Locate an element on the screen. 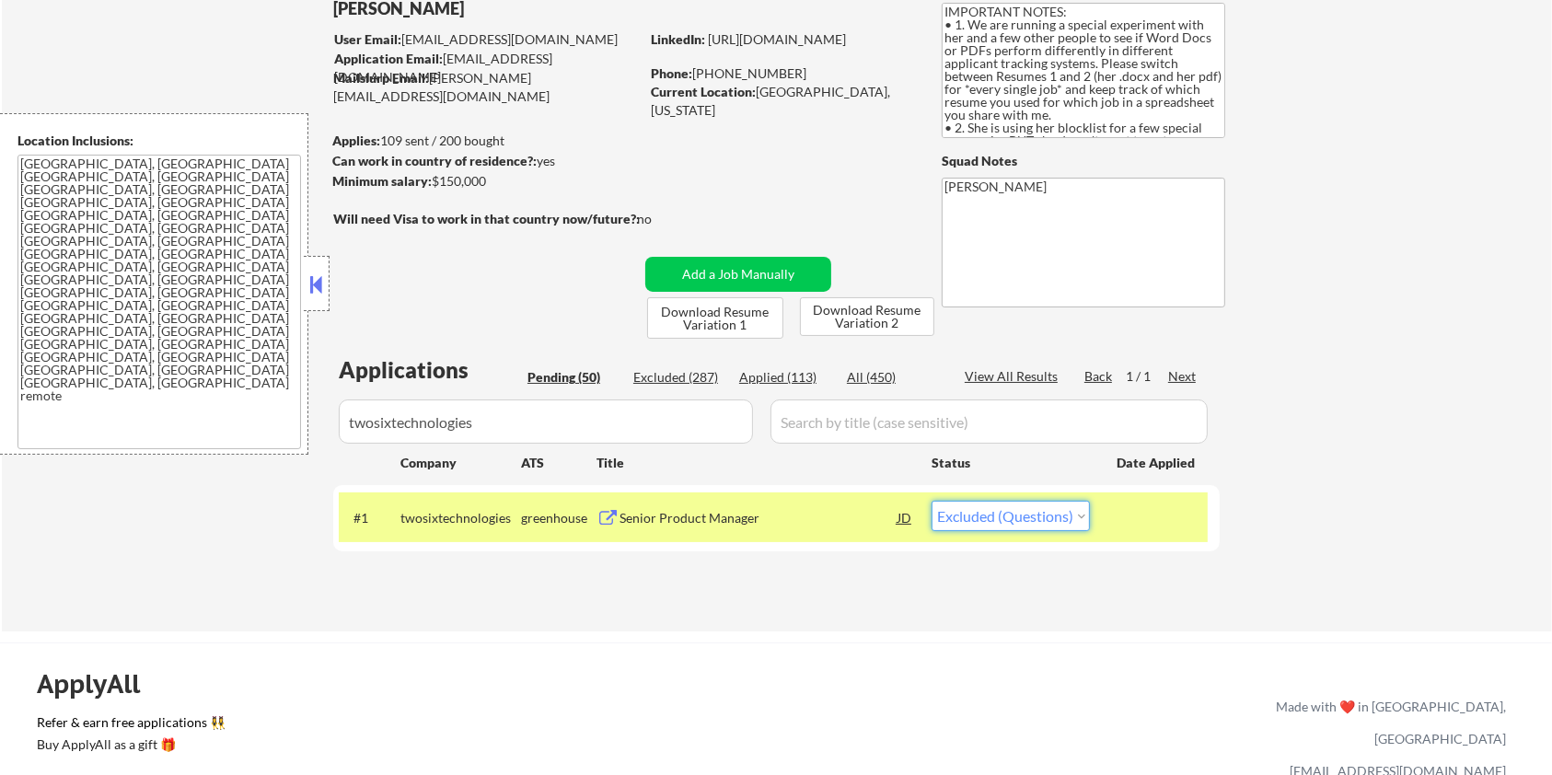 Image resolution: width=1552 pixels, height=775 pixels. div: Applied (113) is located at coordinates (785, 377).